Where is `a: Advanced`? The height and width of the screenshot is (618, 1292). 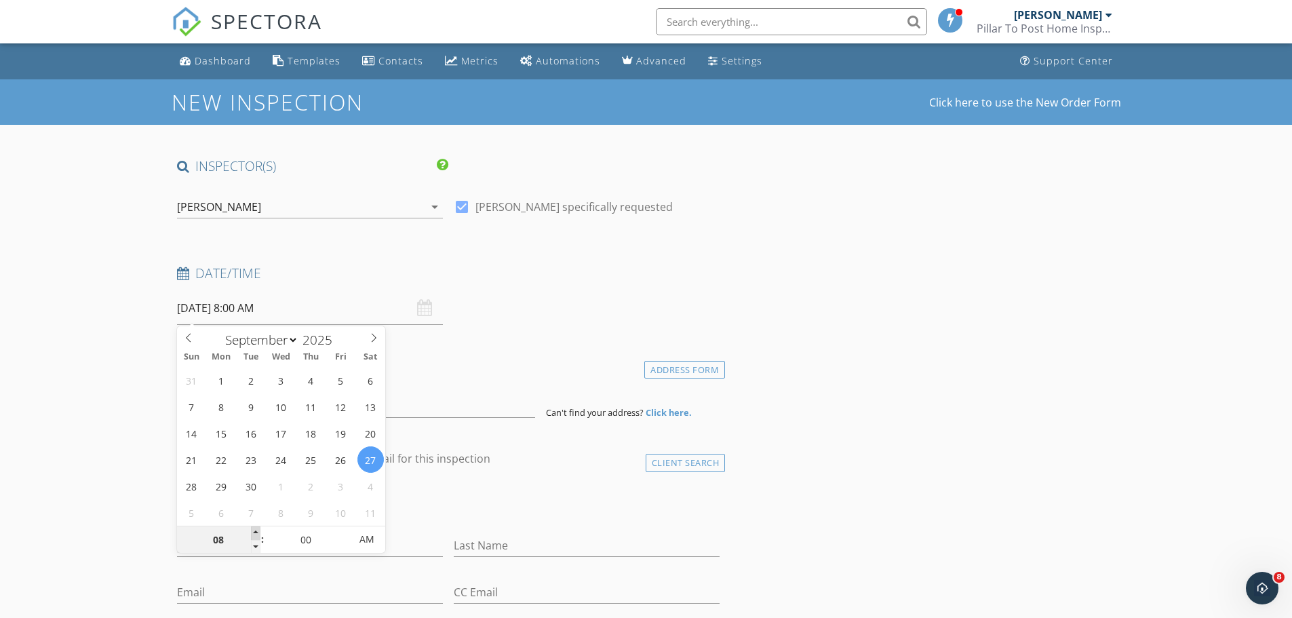
a: Advanced is located at coordinates (654, 61).